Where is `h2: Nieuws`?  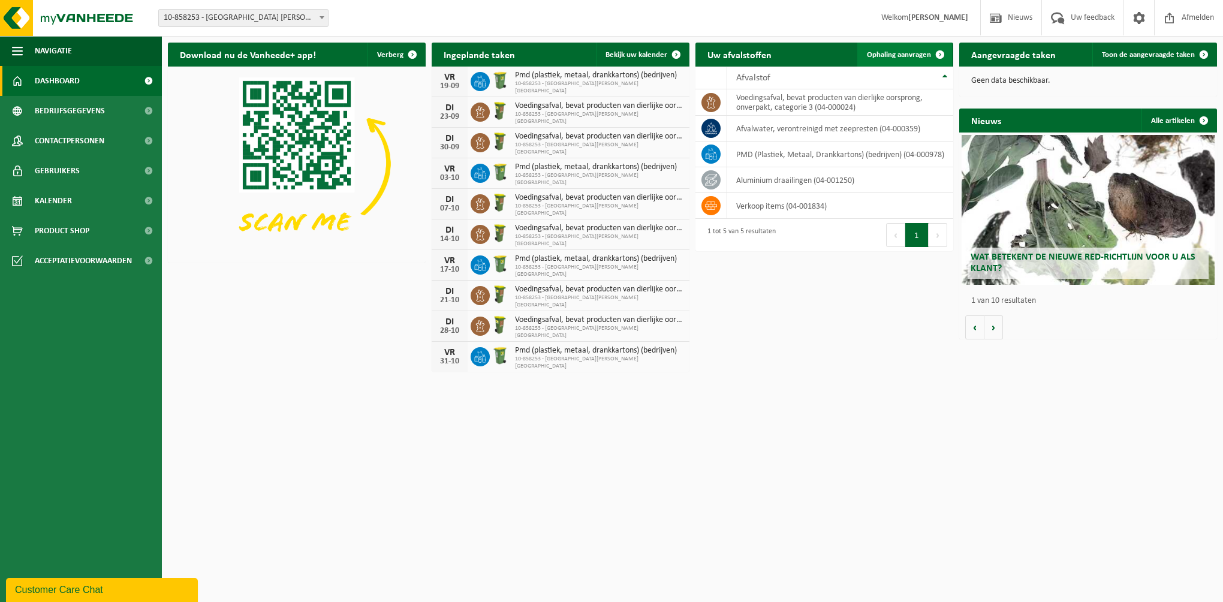
h2: Nieuws is located at coordinates (987, 120).